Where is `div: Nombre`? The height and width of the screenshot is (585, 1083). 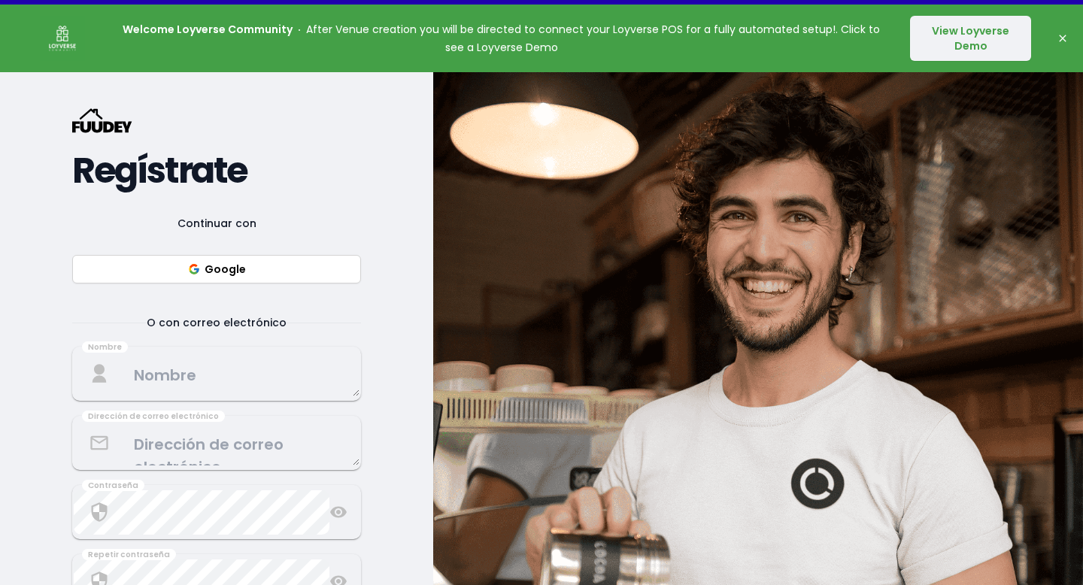 div: Nombre is located at coordinates (105, 348).